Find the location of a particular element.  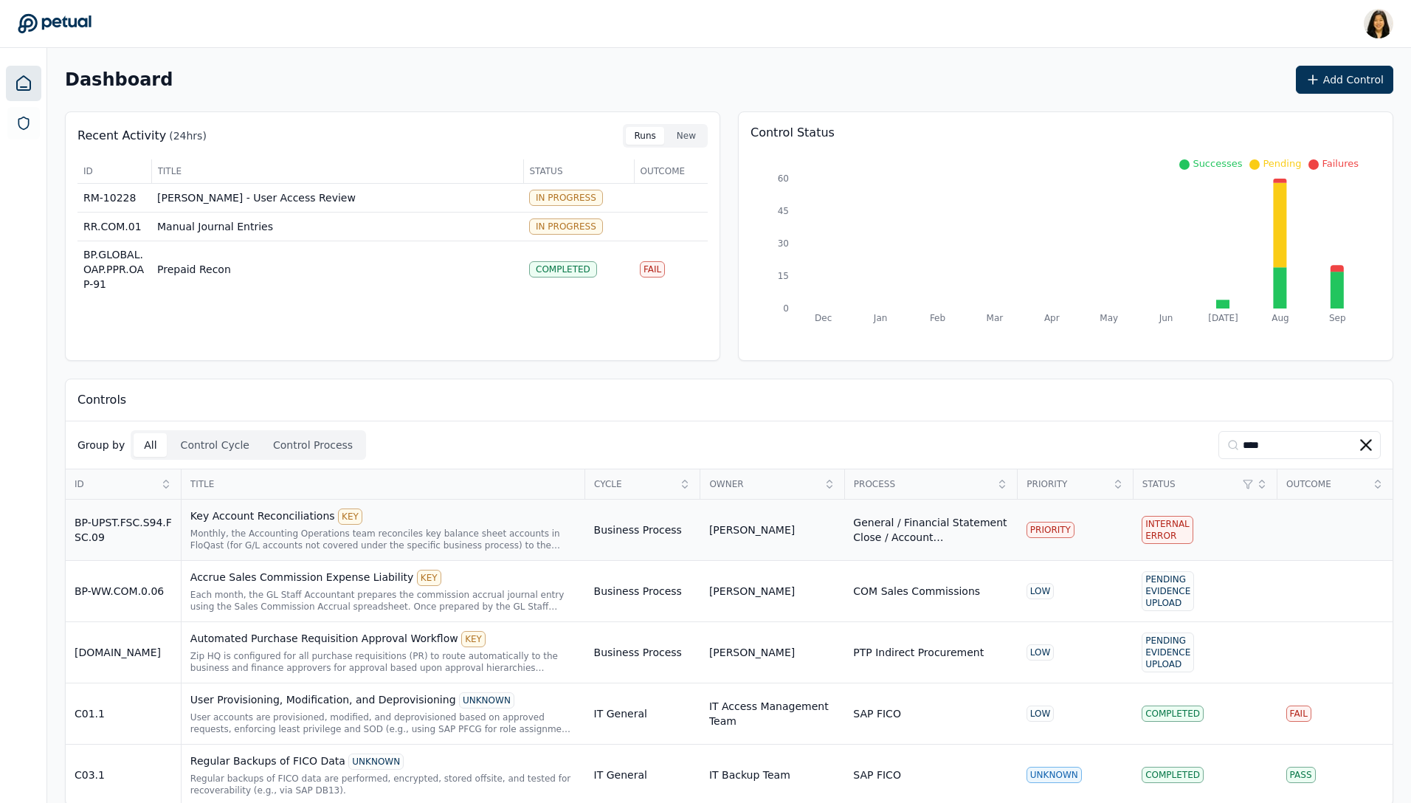

div: C03.1 is located at coordinates (123, 775).